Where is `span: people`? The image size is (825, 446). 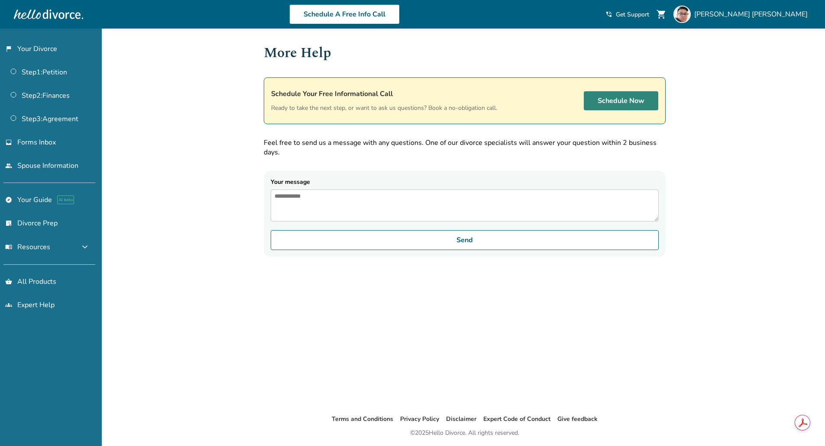 span: people is located at coordinates (9, 166).